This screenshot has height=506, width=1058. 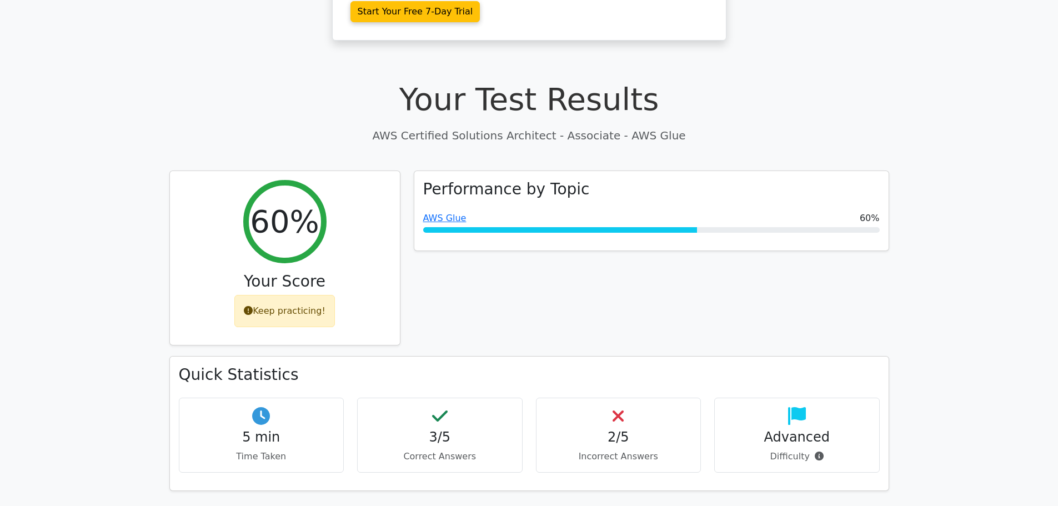 I want to click on h1: Your Test Results, so click(x=530, y=99).